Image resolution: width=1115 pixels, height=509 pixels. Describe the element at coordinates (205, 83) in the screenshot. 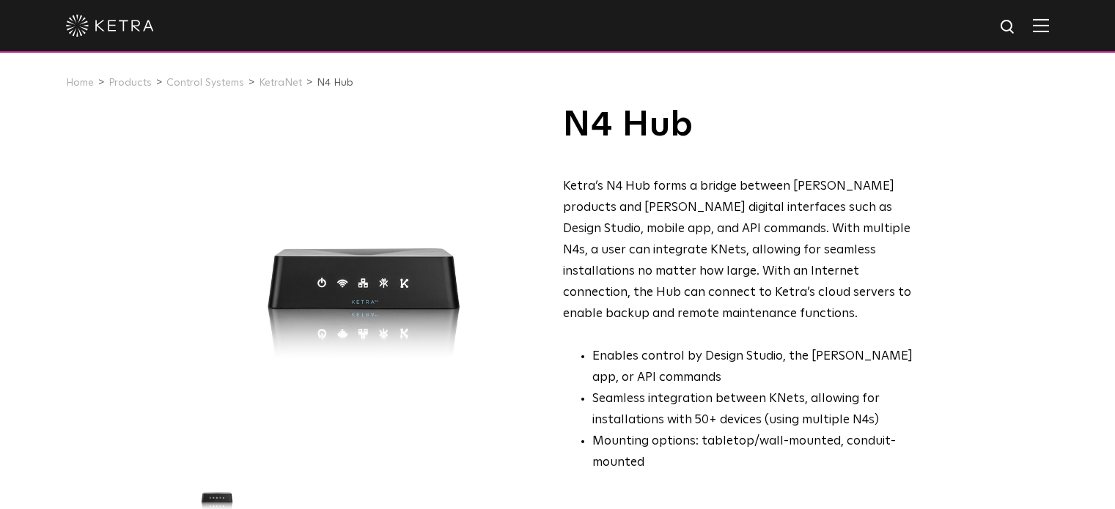

I see `a: Control Systems` at that location.